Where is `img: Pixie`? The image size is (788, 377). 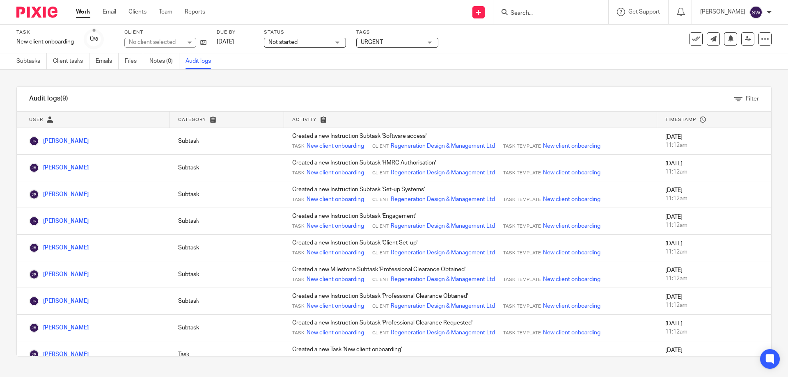 img: Pixie is located at coordinates (37, 12).